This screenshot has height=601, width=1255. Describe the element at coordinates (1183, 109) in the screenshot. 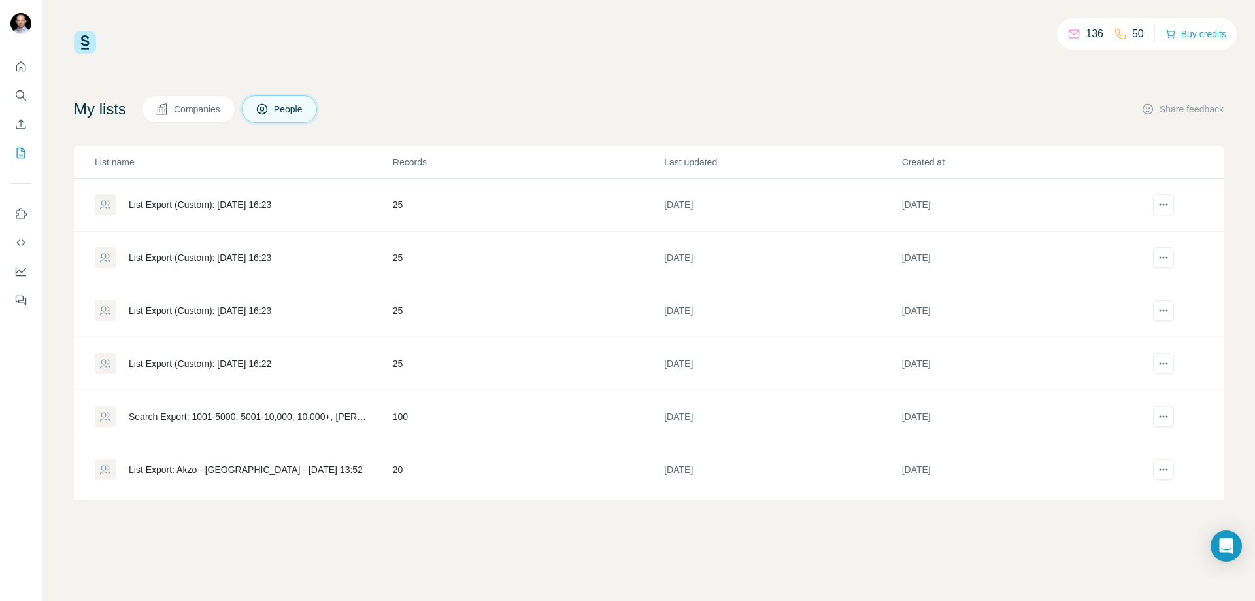

I see `button: Share feedback` at that location.